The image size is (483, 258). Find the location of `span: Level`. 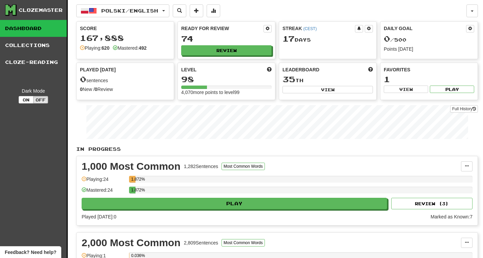

span: Level is located at coordinates (189, 70).